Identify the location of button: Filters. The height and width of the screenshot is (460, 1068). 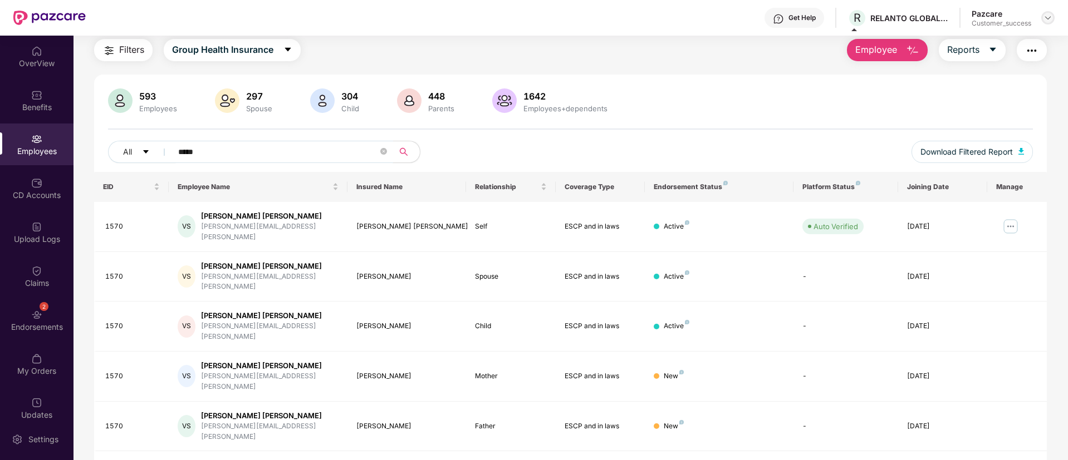
(123, 50).